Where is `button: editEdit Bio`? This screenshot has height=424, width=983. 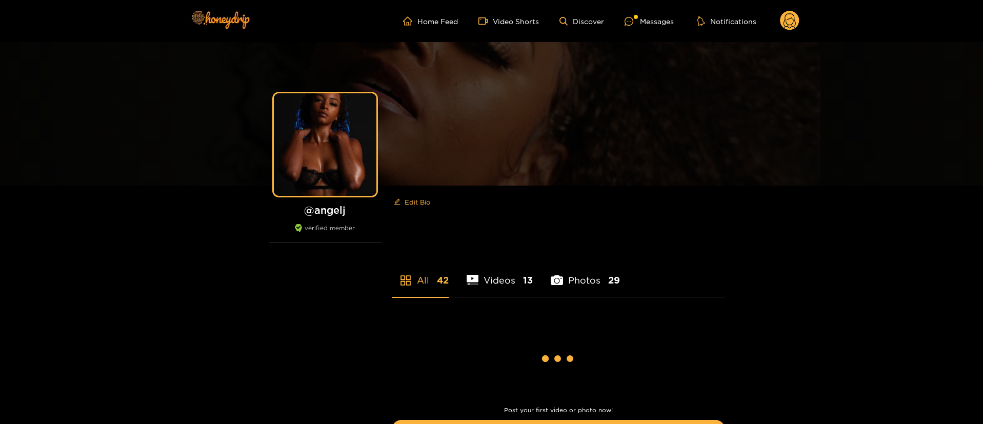 button: editEdit Bio is located at coordinates (412, 202).